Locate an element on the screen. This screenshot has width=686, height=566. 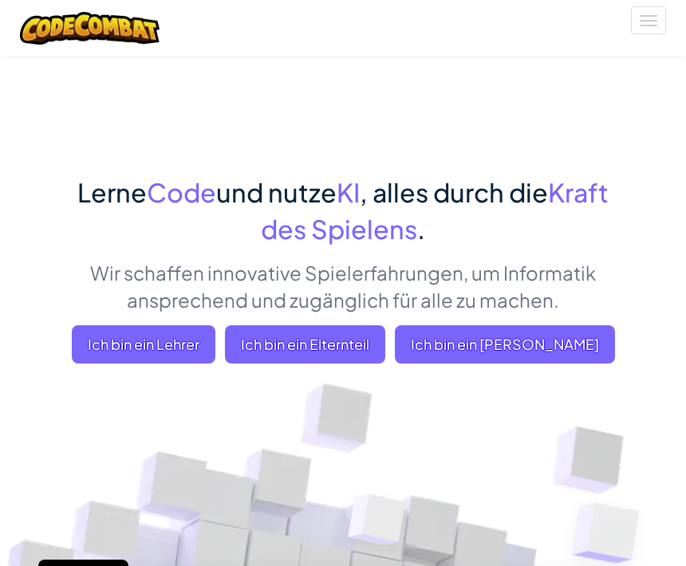
img: CodeCombat logo is located at coordinates (89, 28).